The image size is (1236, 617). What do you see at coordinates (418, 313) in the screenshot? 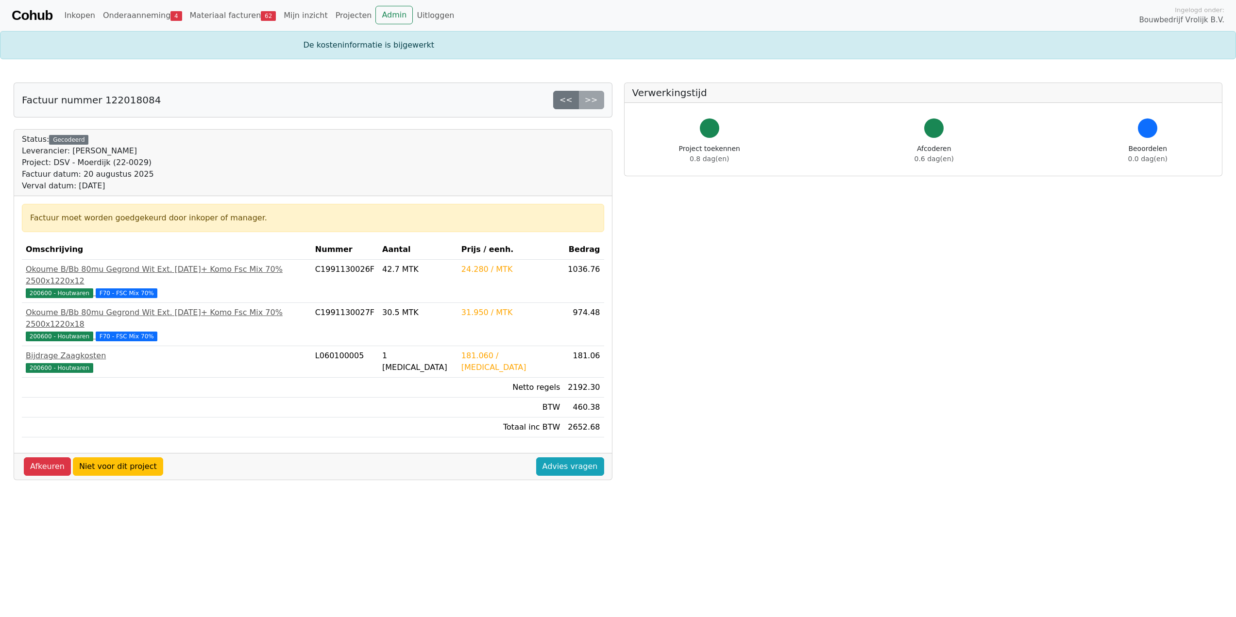
I see `div: 30.5 MTK` at bounding box center [418, 313].